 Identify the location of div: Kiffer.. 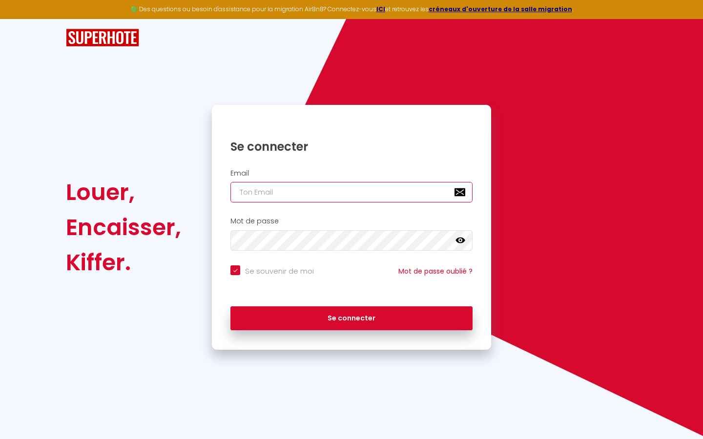
(123, 263).